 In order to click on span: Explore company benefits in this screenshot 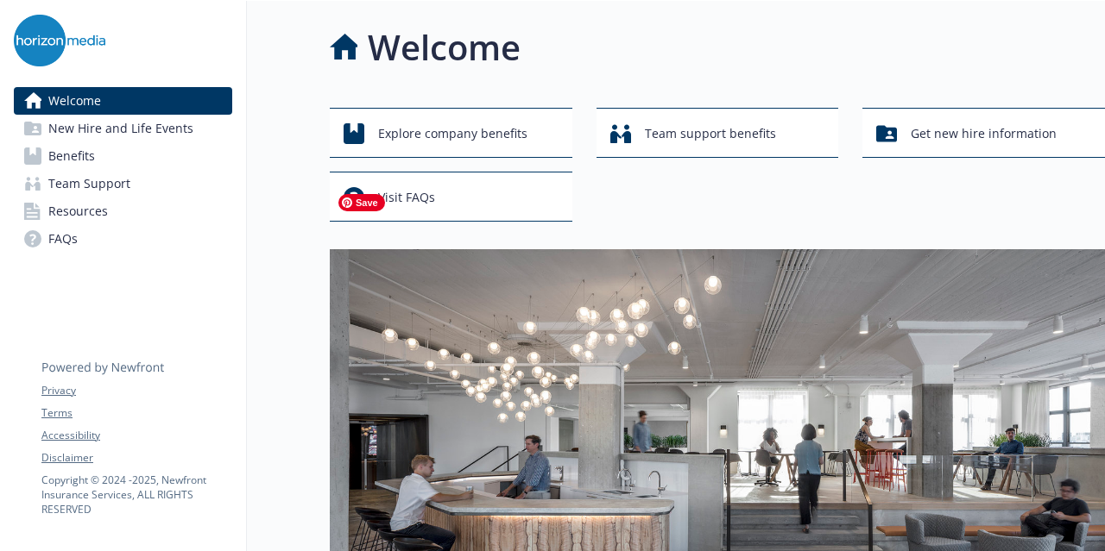, I will do `click(452, 134)`.